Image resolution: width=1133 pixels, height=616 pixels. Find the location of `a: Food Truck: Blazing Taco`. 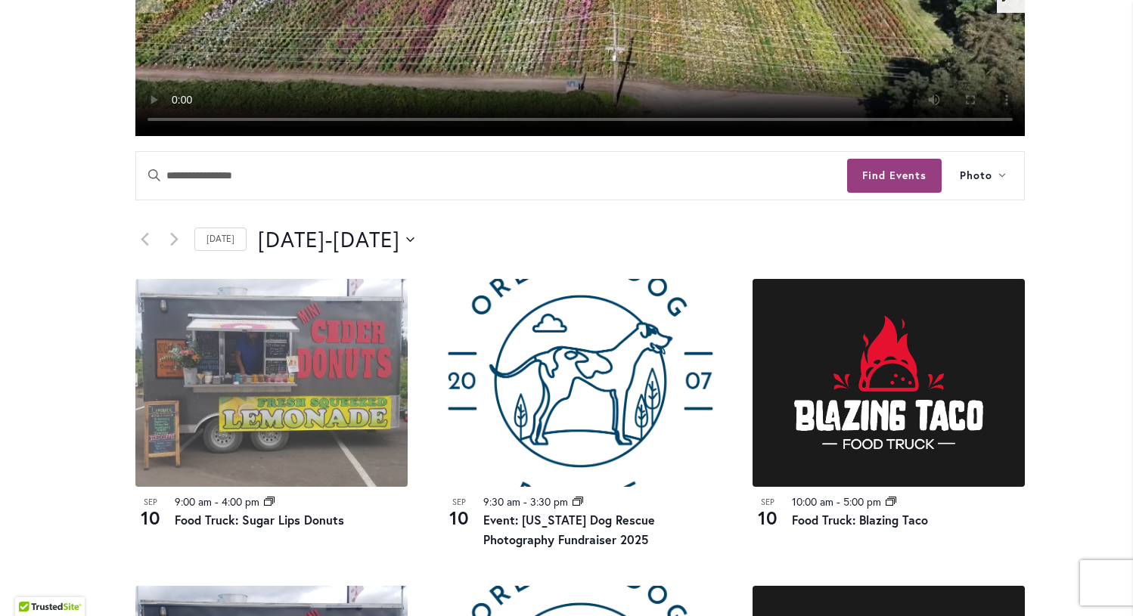

a: Food Truck: Blazing Taco is located at coordinates (860, 520).